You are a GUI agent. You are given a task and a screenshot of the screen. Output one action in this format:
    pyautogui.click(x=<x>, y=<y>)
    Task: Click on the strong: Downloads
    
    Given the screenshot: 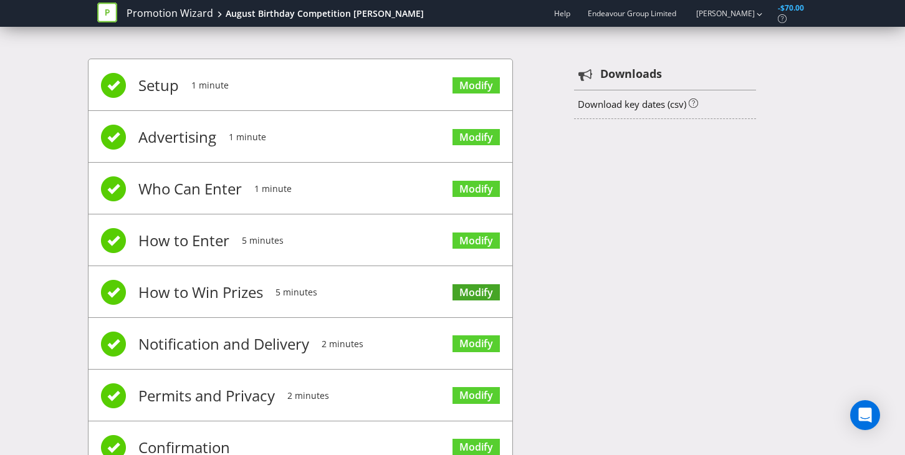 What is the action you would take?
    pyautogui.click(x=631, y=74)
    